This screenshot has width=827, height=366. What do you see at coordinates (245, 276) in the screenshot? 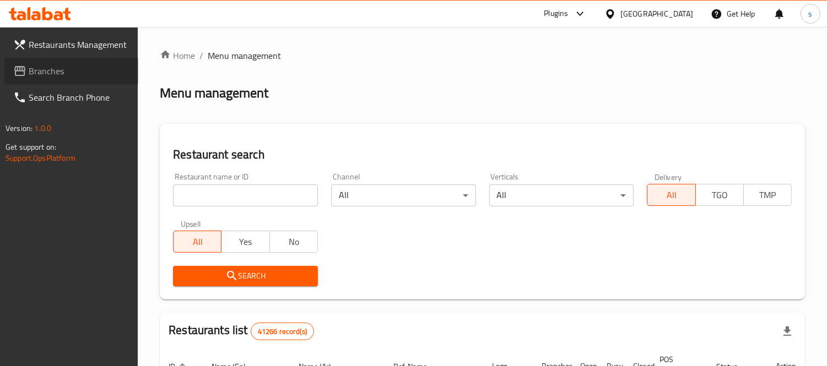
I see `span: Search` at bounding box center [245, 276].